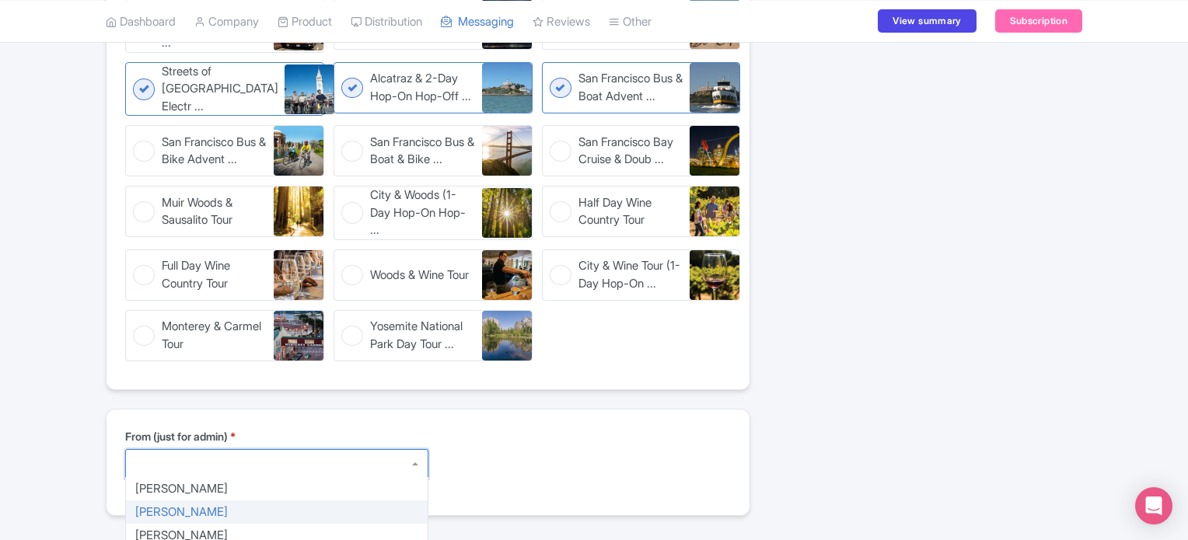 The height and width of the screenshot is (540, 1188). I want to click on span: Half Day Wine Country Tour, so click(631, 212).